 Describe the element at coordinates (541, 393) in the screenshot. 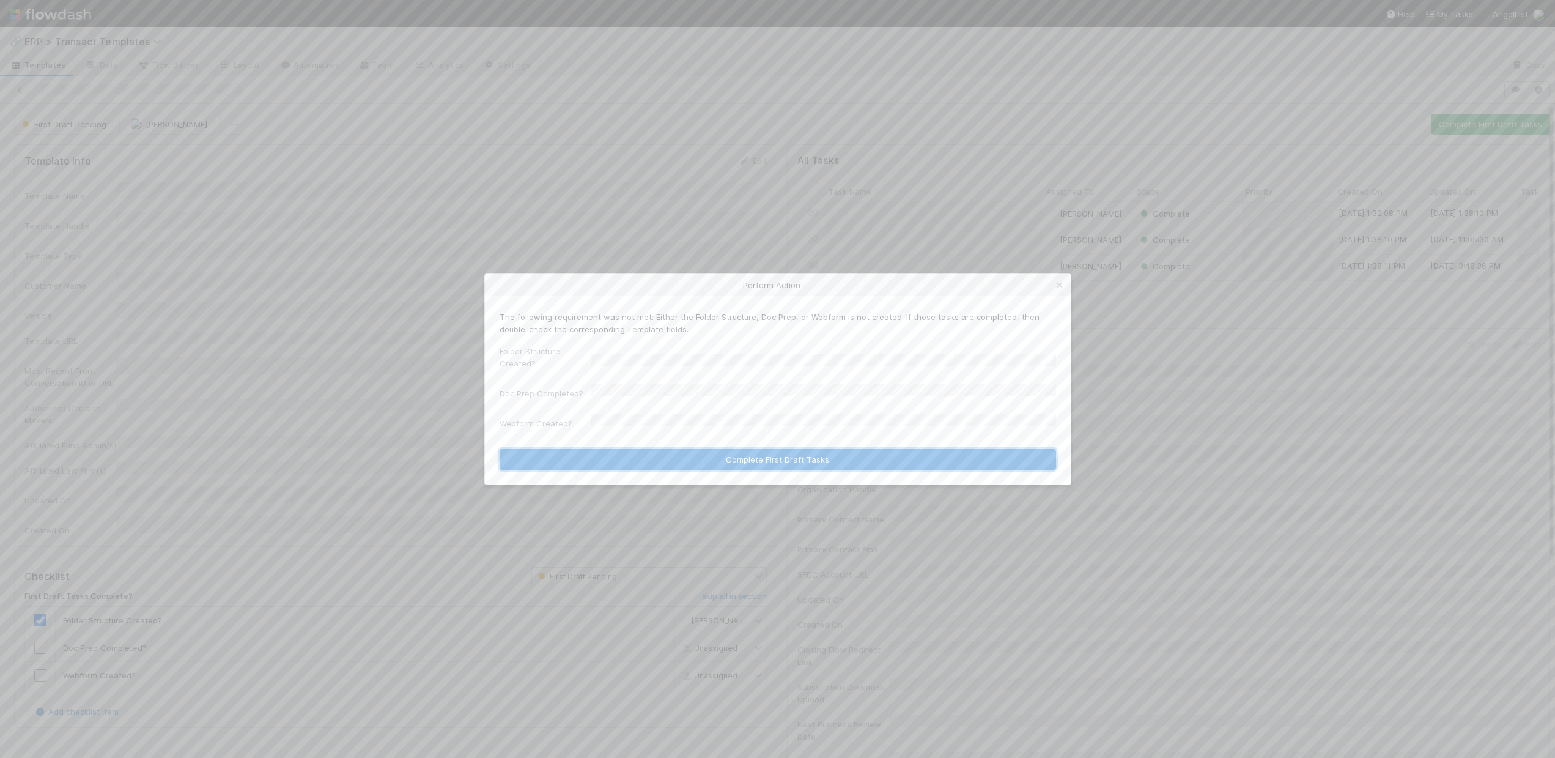

I see `label: Doc Prep Completed?` at that location.